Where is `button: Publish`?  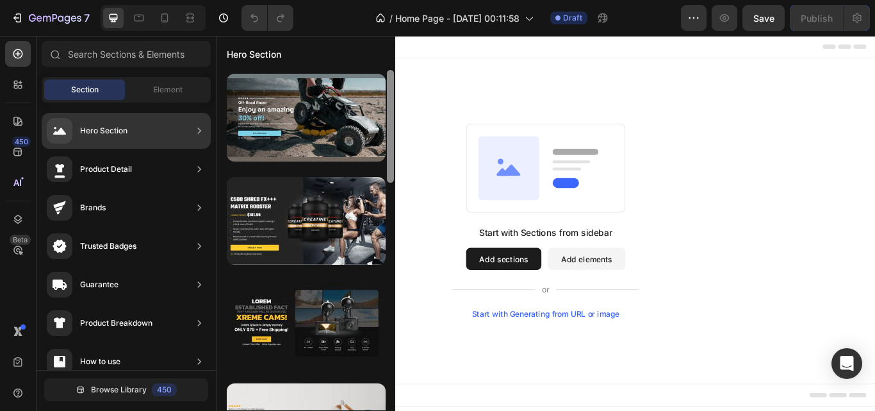 button: Publish is located at coordinates (817, 18).